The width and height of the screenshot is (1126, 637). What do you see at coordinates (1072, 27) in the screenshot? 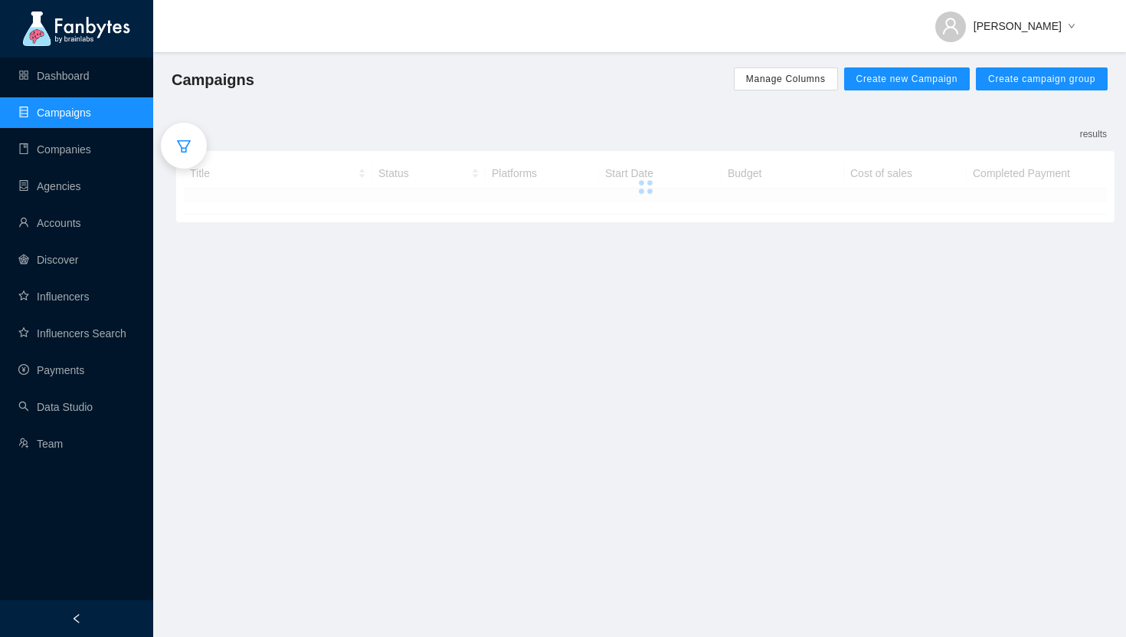
I see `span: down` at bounding box center [1072, 27].